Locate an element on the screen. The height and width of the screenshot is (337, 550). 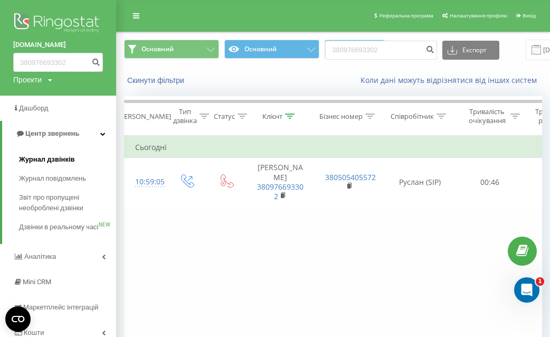
td: 00:46 is located at coordinates (490, 182).